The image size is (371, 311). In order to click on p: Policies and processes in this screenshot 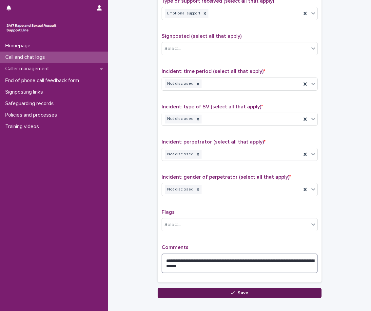, I will do `click(32, 115)`.